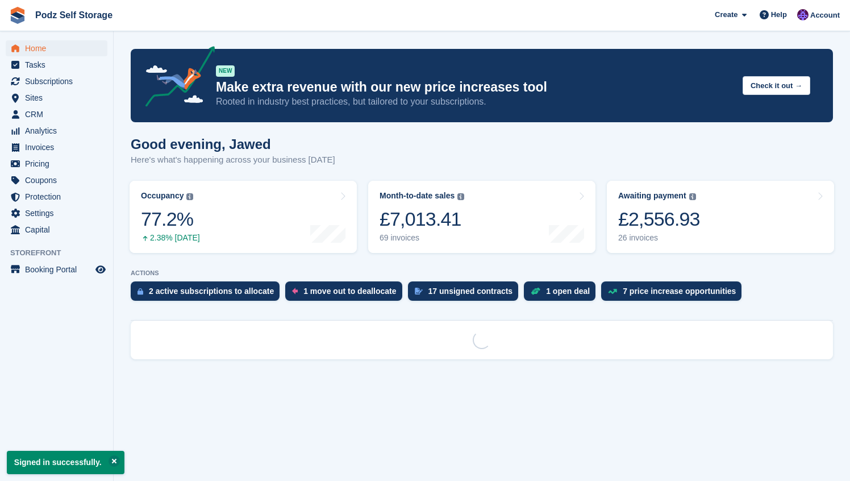  What do you see at coordinates (482, 273) in the screenshot?
I see `p: ACTIONS` at bounding box center [482, 273].